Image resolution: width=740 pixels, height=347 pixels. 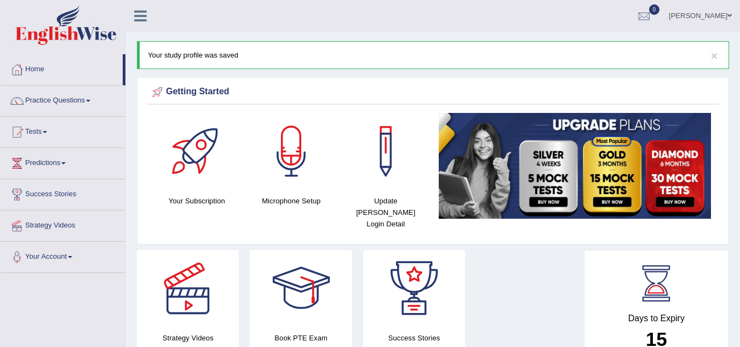 What do you see at coordinates (63, 193) in the screenshot?
I see `a: Success Stories` at bounding box center [63, 193].